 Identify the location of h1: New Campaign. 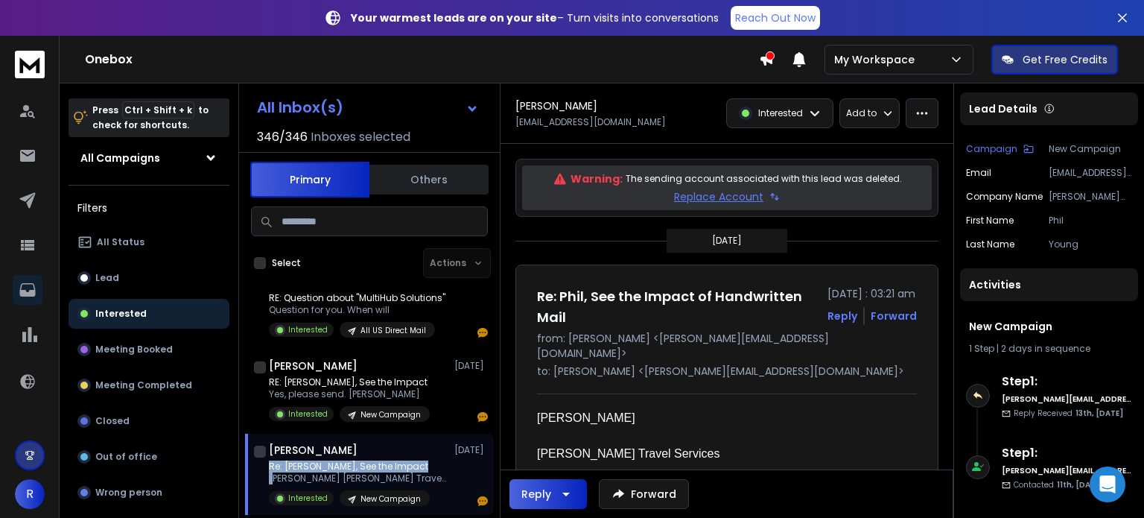
(1049, 326).